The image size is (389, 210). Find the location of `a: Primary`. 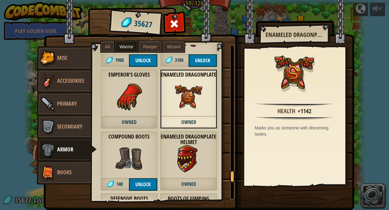

a: Primary is located at coordinates (64, 104).